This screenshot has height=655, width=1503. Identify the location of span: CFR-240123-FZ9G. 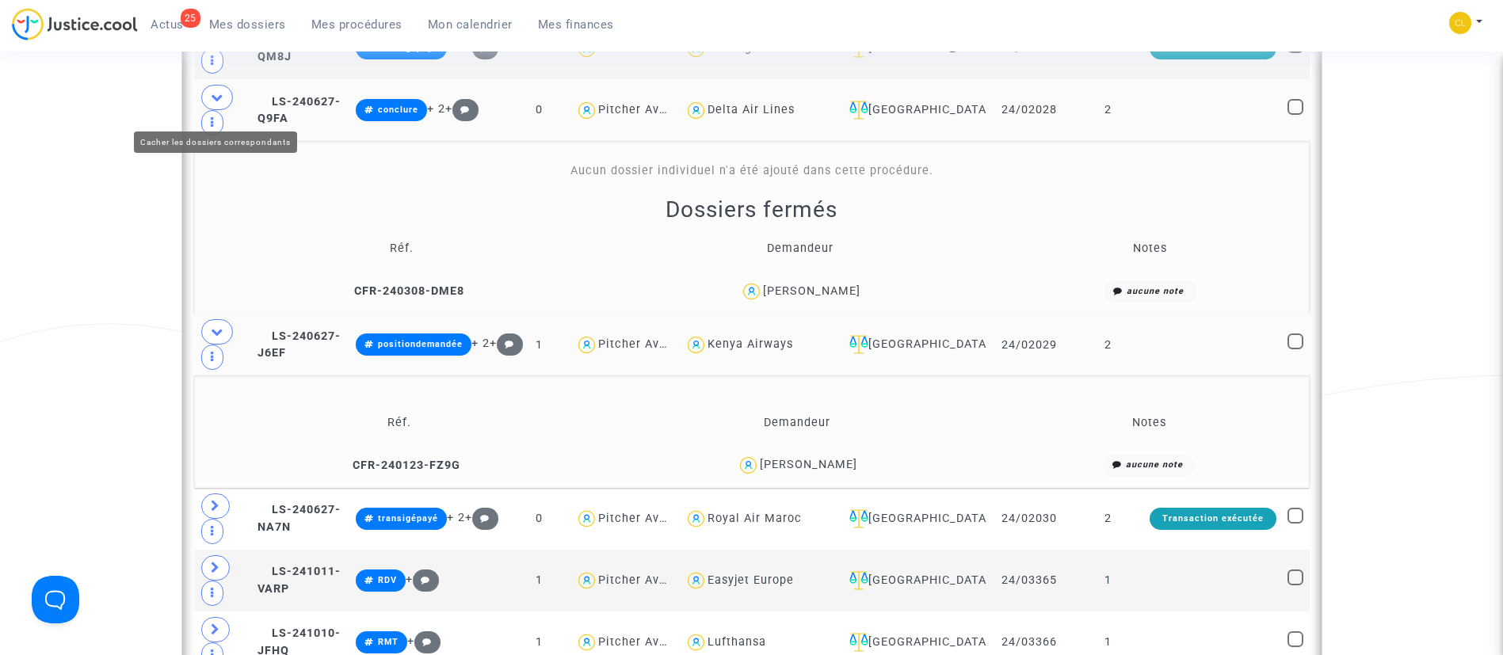
(399, 465).